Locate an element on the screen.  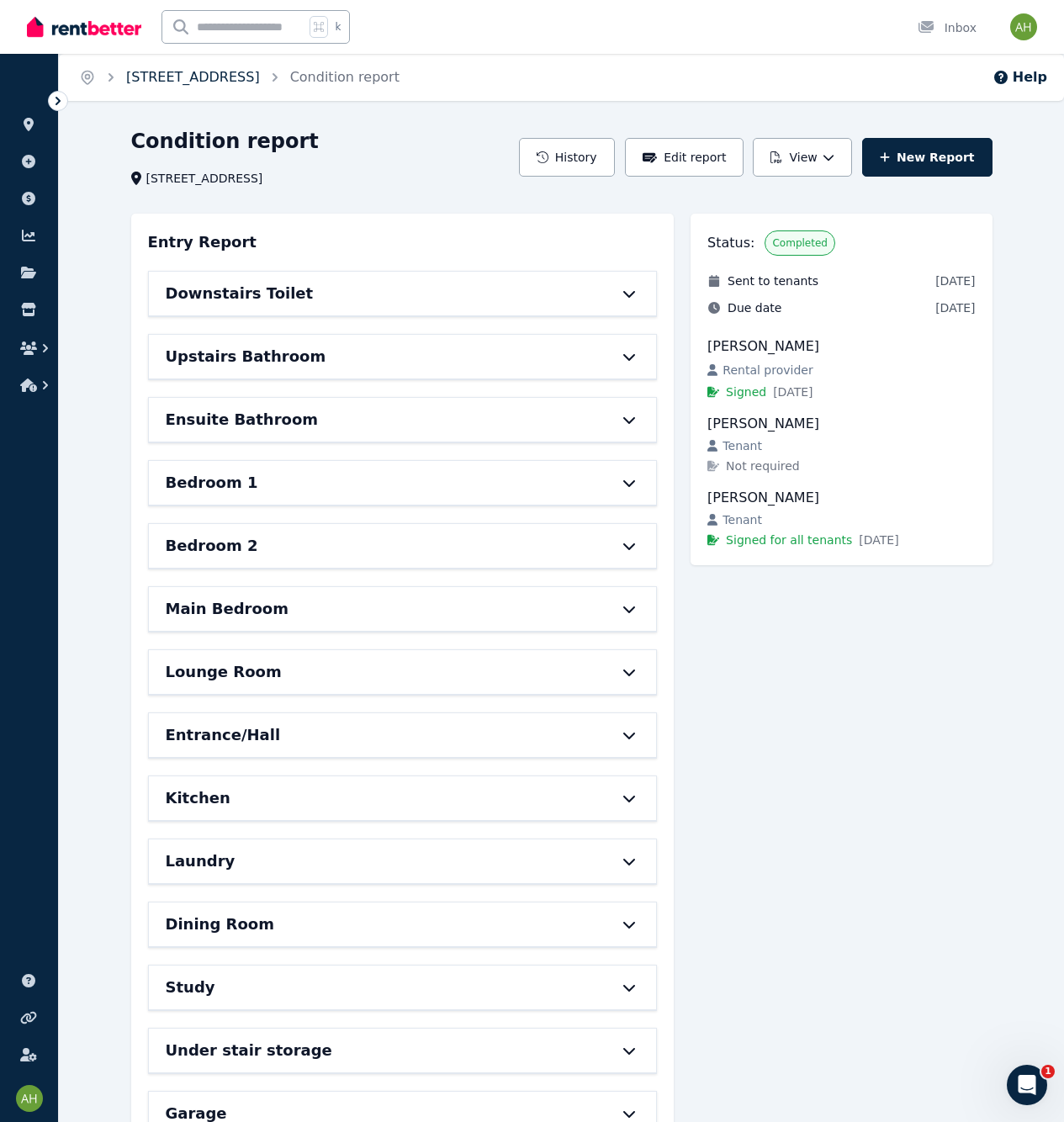
a: Condition report is located at coordinates (345, 76).